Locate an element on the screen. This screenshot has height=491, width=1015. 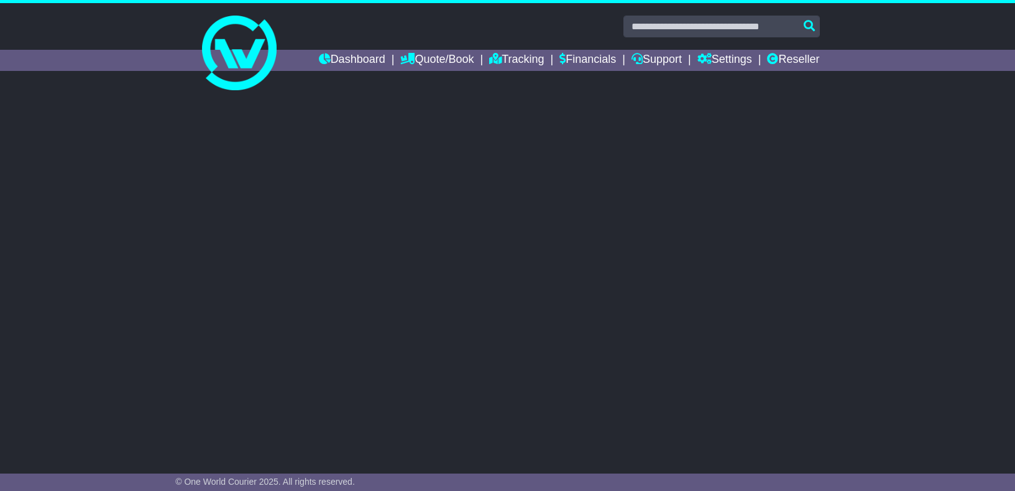
a: Financials is located at coordinates (588, 60).